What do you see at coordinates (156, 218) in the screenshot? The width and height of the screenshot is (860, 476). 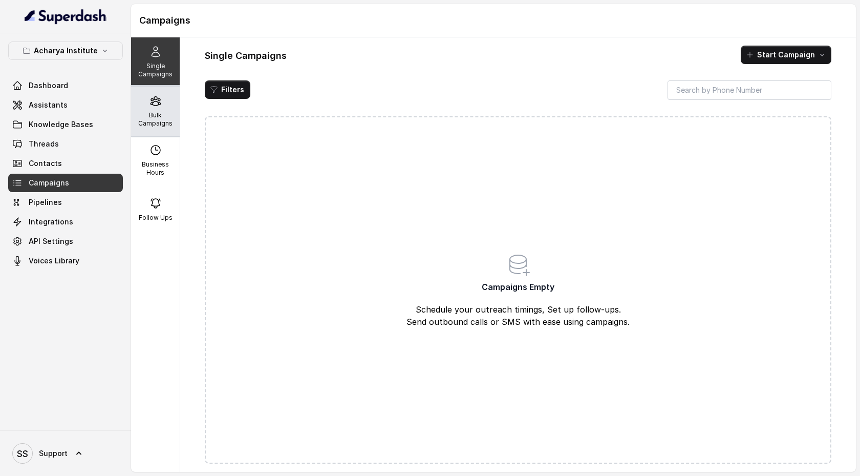 I see `p: Follow Ups` at bounding box center [156, 218].